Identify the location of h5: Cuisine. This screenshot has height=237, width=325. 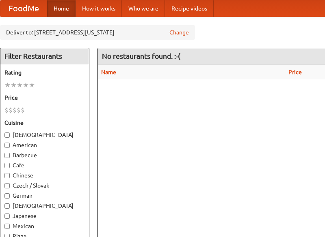
(45, 123).